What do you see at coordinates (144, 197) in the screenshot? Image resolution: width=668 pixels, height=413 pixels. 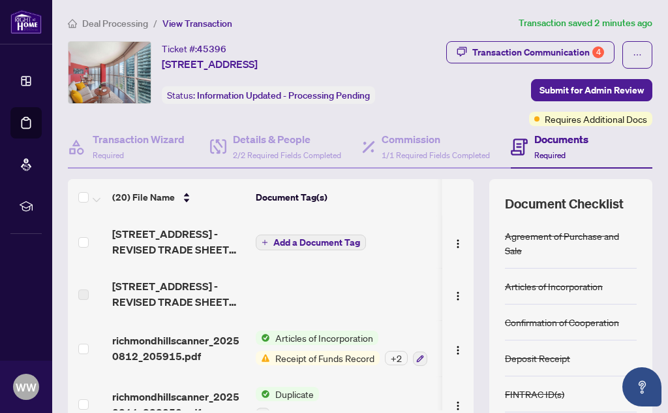 I see `span: (20) File Name` at bounding box center [144, 197].